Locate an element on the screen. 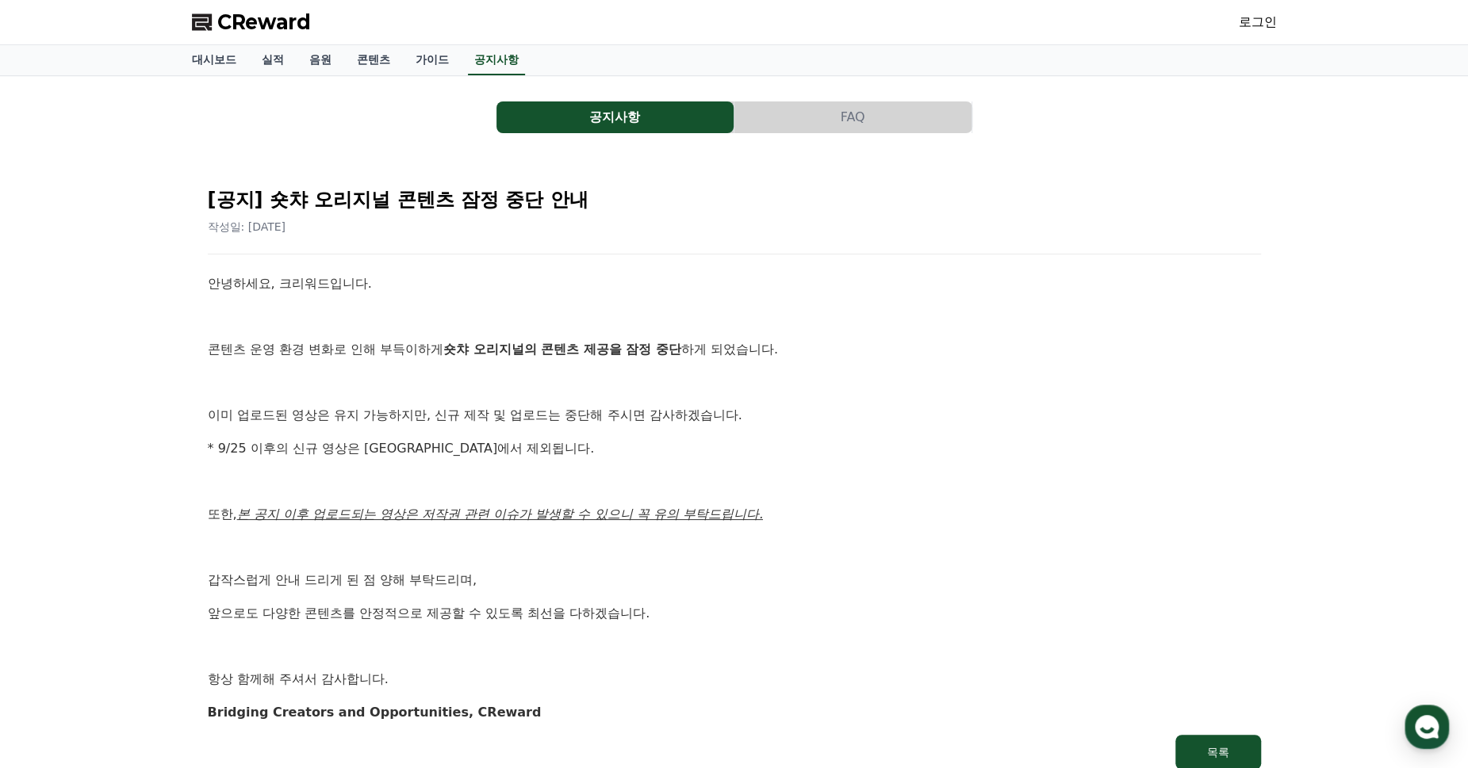  strong: Bridging Creators and Opportunities, CReward is located at coordinates (374, 712).